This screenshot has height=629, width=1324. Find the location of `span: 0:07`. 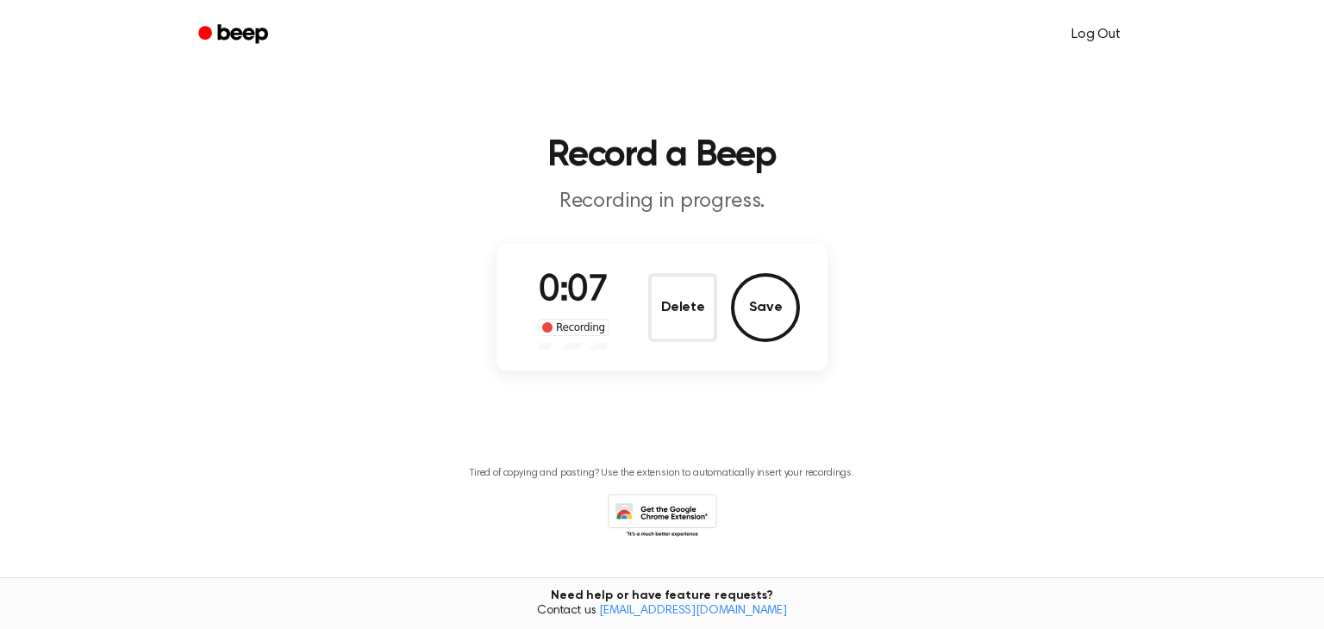

span: 0:07 is located at coordinates (573, 291).